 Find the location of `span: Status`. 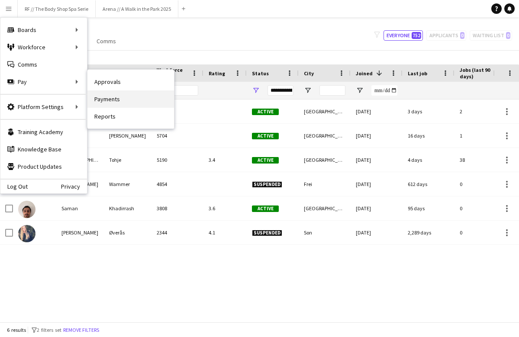

span: Status is located at coordinates (260, 73).